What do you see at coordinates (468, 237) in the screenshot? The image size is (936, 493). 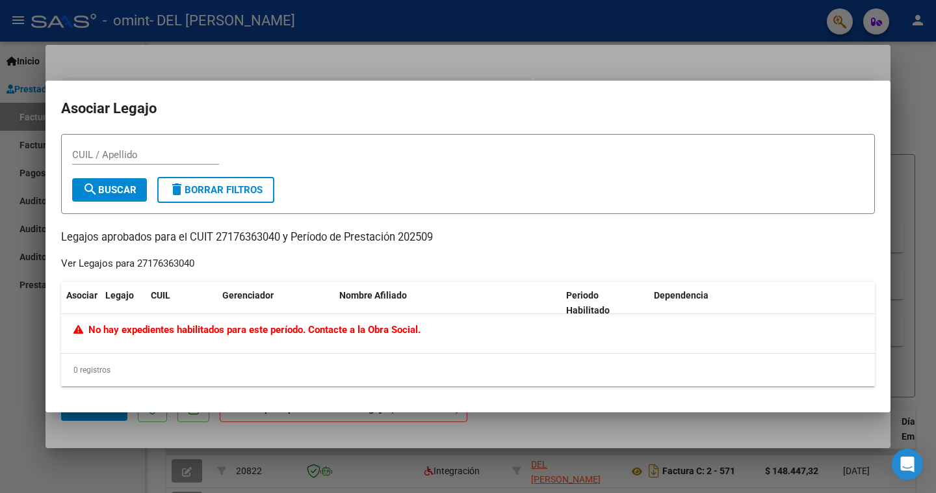 I see `p: Legajos aprobados para el CUIT 27176363040 y Período de Prestación 202509` at bounding box center [468, 237].